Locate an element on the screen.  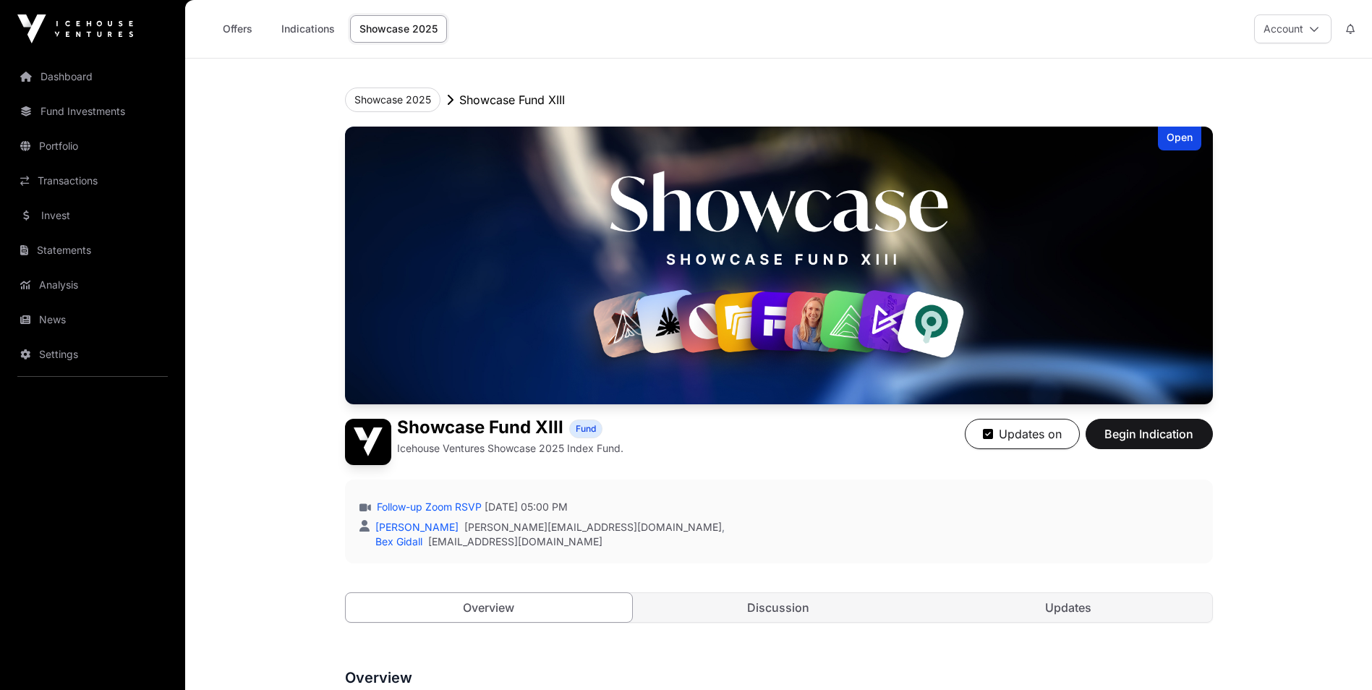
button: Begin Indication is located at coordinates (1149, 434).